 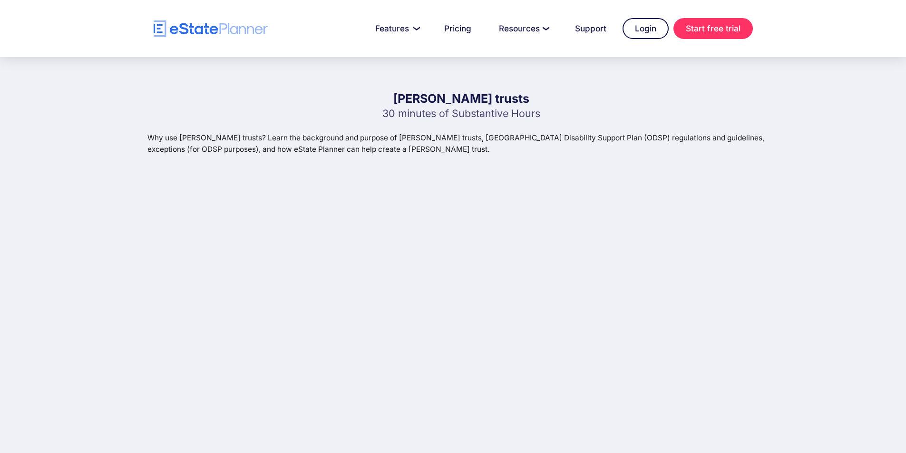 What do you see at coordinates (211, 29) in the screenshot?
I see `a: home` at bounding box center [211, 29].